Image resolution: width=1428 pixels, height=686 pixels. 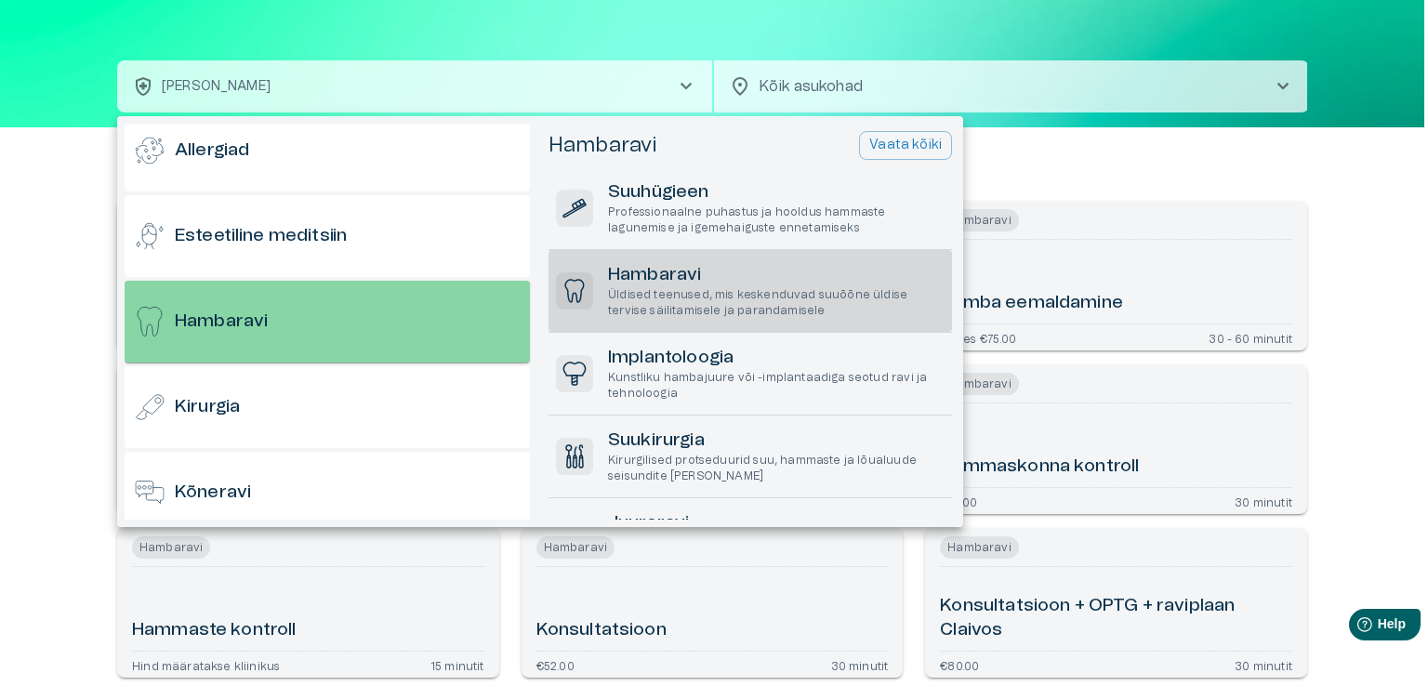 What do you see at coordinates (776, 303) in the screenshot?
I see `p: Üldised teenused, mis keskenduvad suuõõne üldise tervise säilitamisele ja parandamisele` at bounding box center [776, 303].